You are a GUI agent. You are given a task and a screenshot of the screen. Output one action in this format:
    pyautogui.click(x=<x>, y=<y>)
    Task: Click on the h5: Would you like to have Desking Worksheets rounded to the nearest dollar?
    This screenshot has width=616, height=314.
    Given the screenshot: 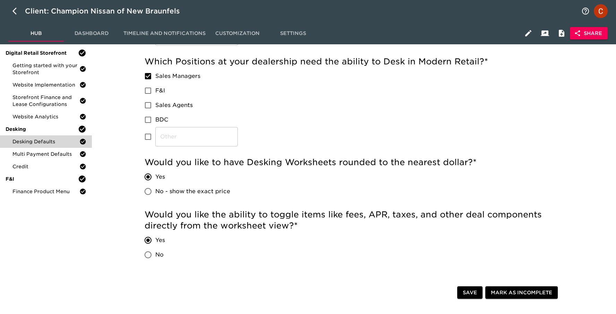 What is the action you would take?
    pyautogui.click(x=352, y=162)
    